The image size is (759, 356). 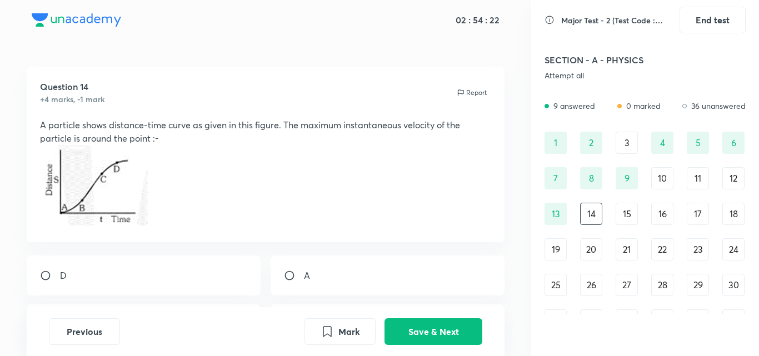 What do you see at coordinates (733, 285) in the screenshot?
I see `div: 30` at bounding box center [733, 285].